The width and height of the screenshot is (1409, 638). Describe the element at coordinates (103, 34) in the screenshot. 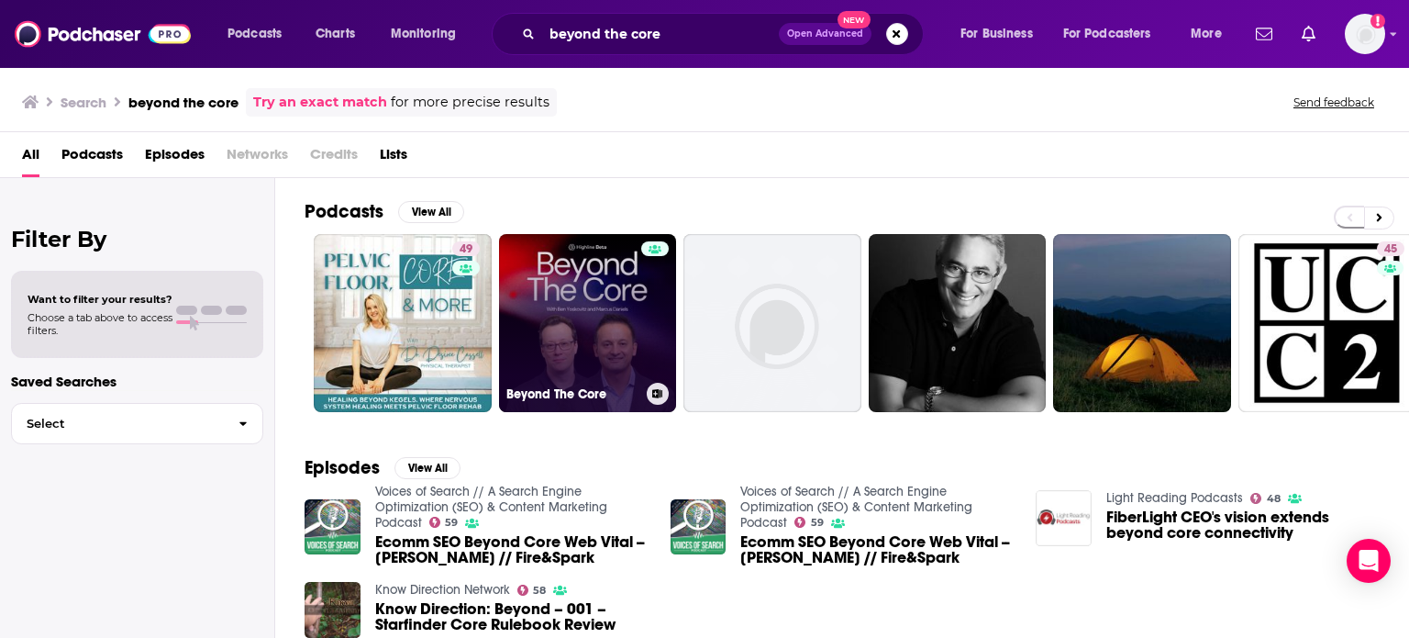

I see `a: Podchaser - Follow, Share and Rate Podcasts` at that location.